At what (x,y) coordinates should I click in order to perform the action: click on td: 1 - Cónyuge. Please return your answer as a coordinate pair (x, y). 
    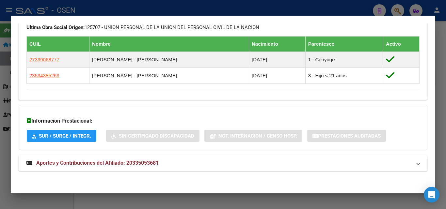
    Looking at the image, I should click on (344, 60).